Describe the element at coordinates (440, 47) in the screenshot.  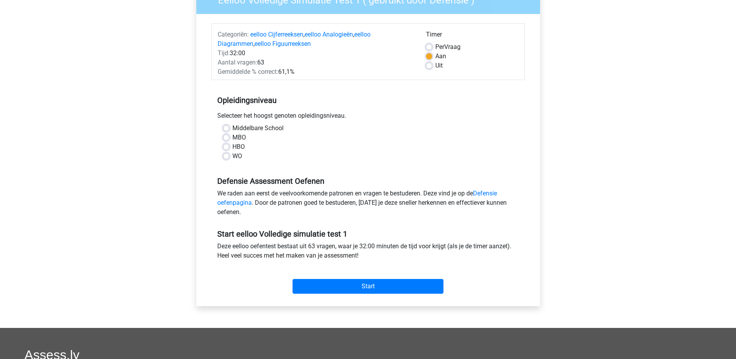
I see `span: Per` at that location.